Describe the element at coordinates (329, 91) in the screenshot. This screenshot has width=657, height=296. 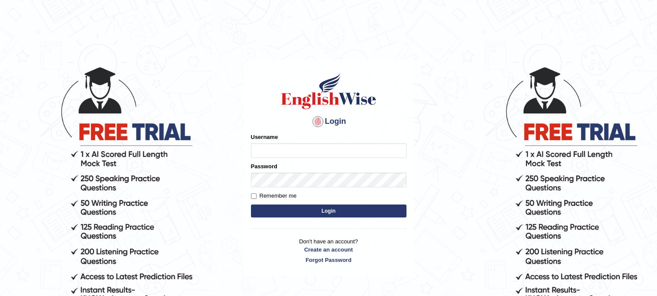
I see `img: Logo of English Wise sign in for intelligent practice with AI` at that location.